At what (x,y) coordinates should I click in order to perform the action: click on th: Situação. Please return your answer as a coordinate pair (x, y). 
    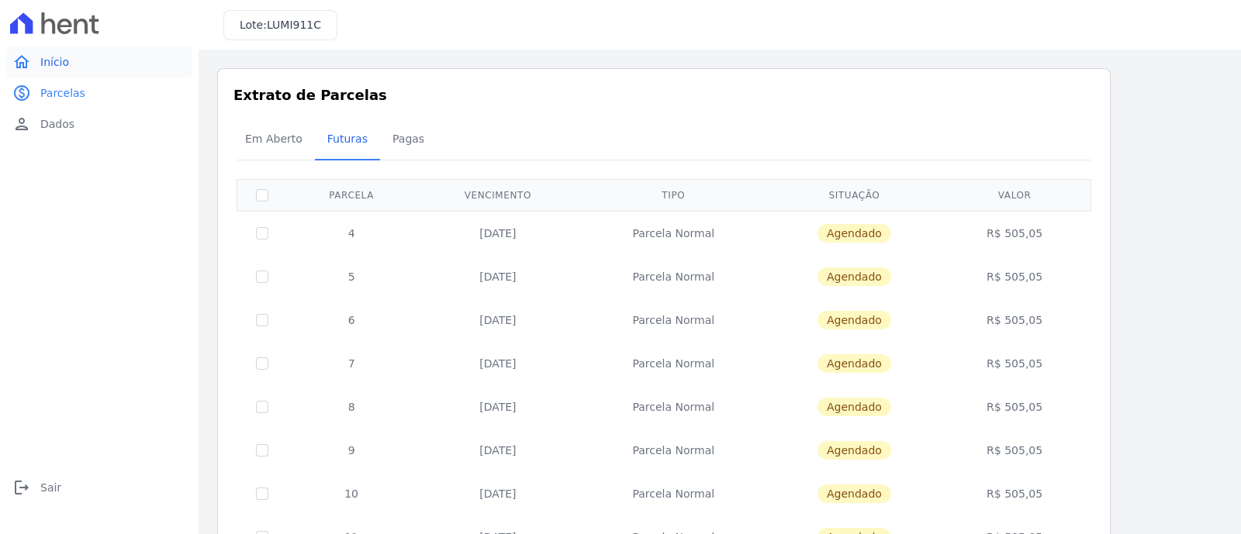
    Looking at the image, I should click on (854, 195).